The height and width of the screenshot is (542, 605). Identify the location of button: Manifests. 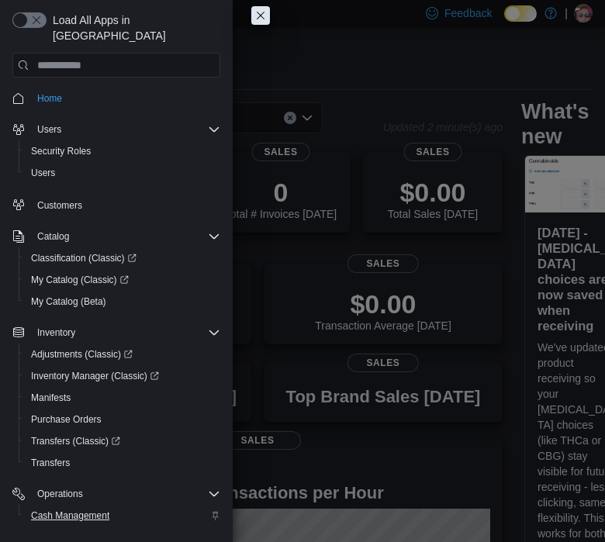
(122, 398).